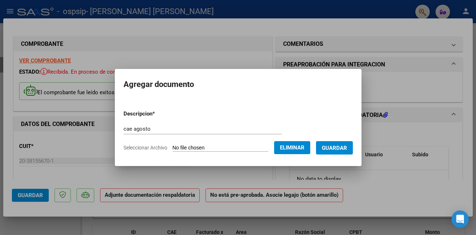 This screenshot has width=476, height=235. Describe the element at coordinates (292, 148) in the screenshot. I see `button: Eliminar` at that location.